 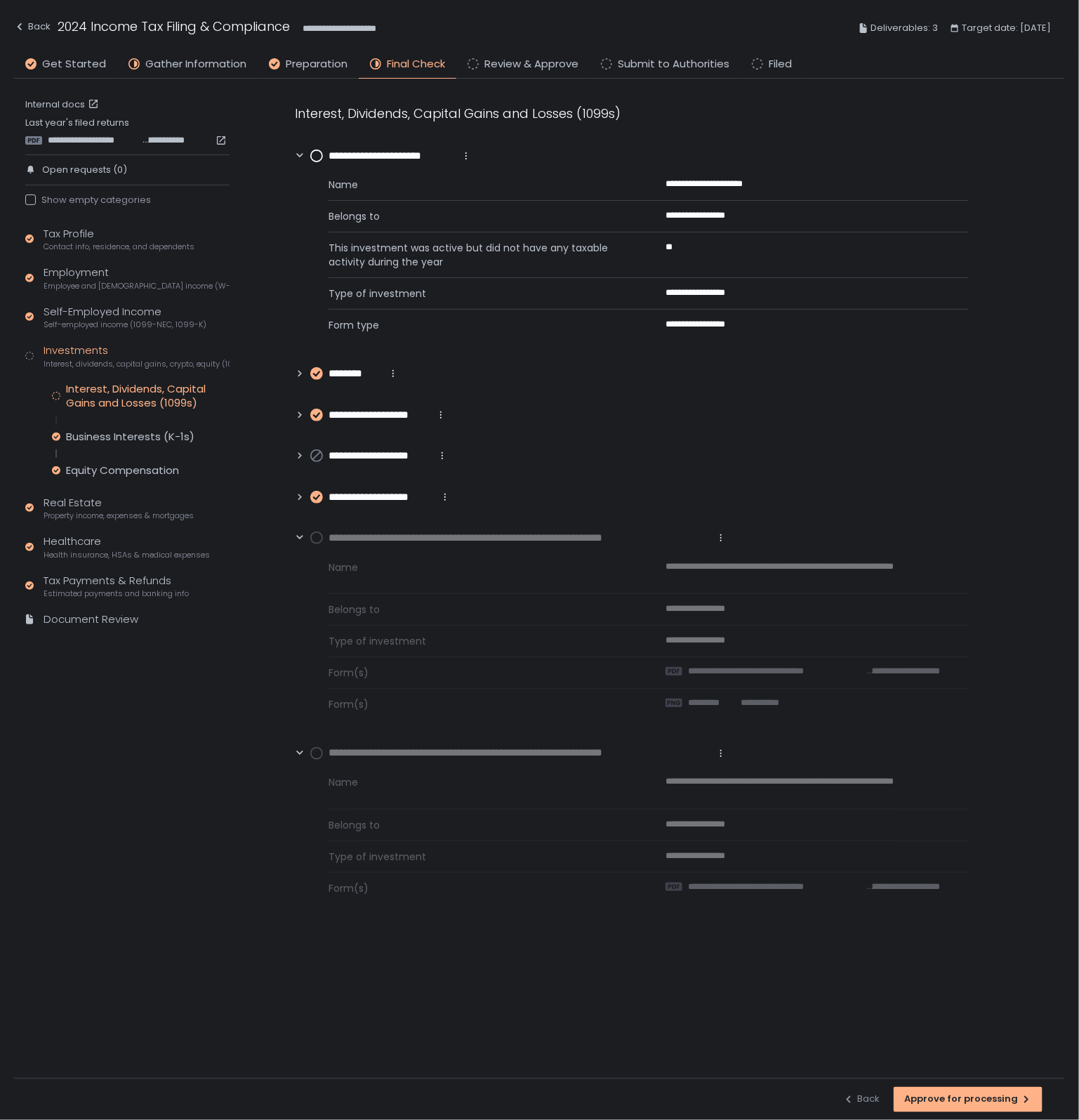 What do you see at coordinates (780, 64) in the screenshot?
I see `span: Filed` at bounding box center [780, 64].